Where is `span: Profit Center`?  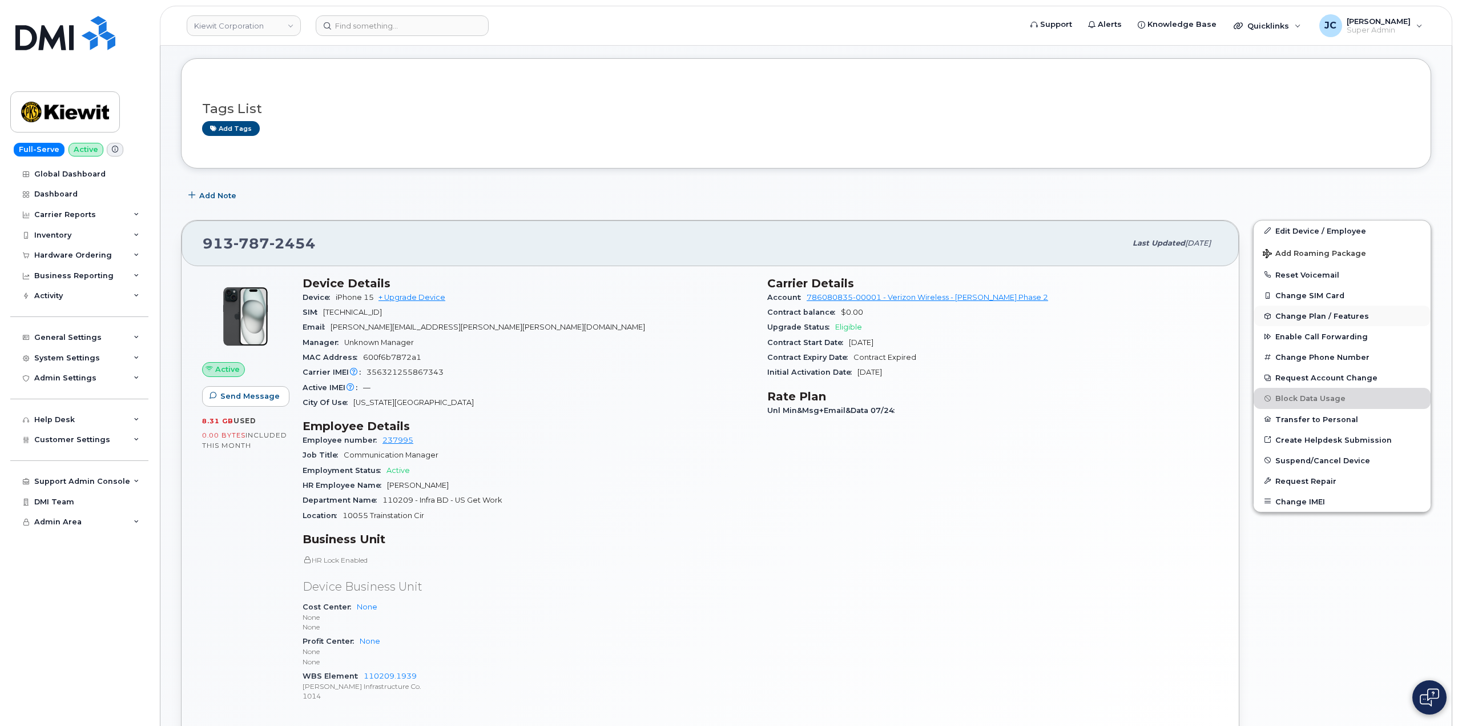 span: Profit Center is located at coordinates (331, 640).